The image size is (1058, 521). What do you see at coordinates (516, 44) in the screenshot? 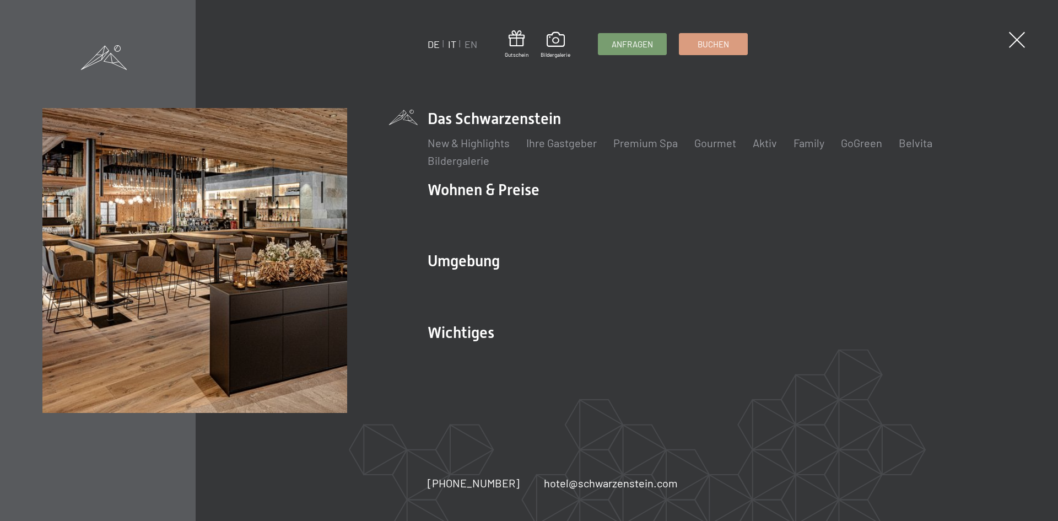
I see `a: Gutschein` at bounding box center [516, 44].